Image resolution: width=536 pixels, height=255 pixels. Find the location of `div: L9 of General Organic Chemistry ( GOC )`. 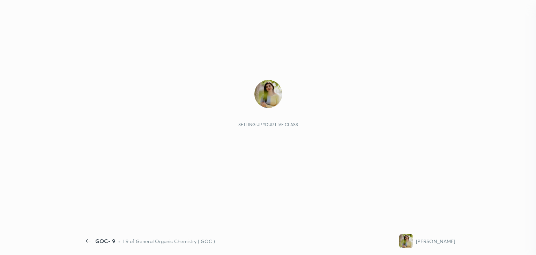

div: L9 of General Organic Chemistry ( GOC ) is located at coordinates (169, 241).